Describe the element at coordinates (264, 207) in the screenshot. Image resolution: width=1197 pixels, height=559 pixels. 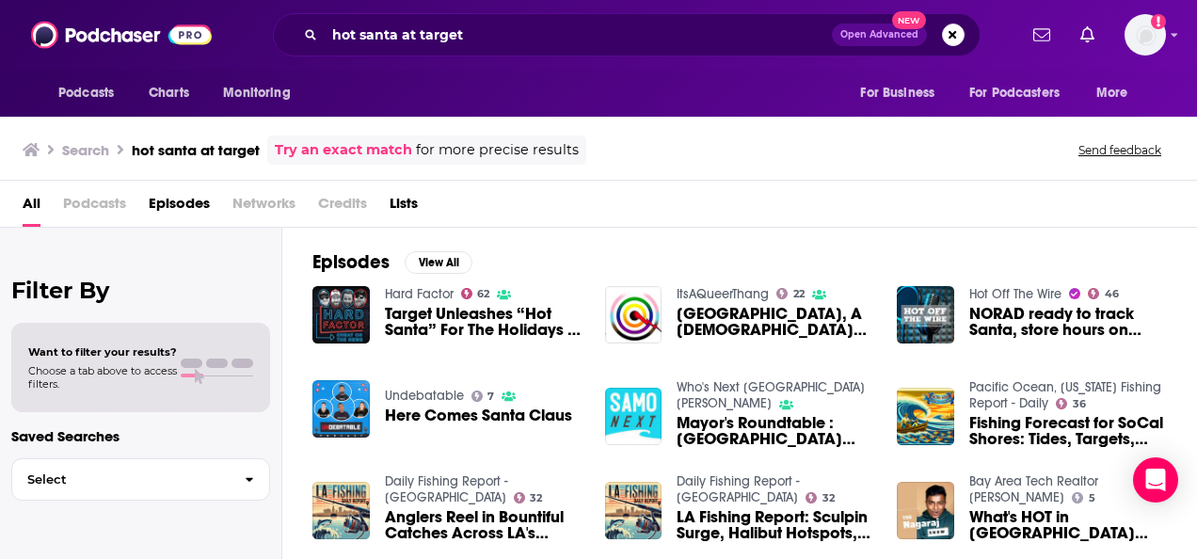
I see `span: Networks` at that location.